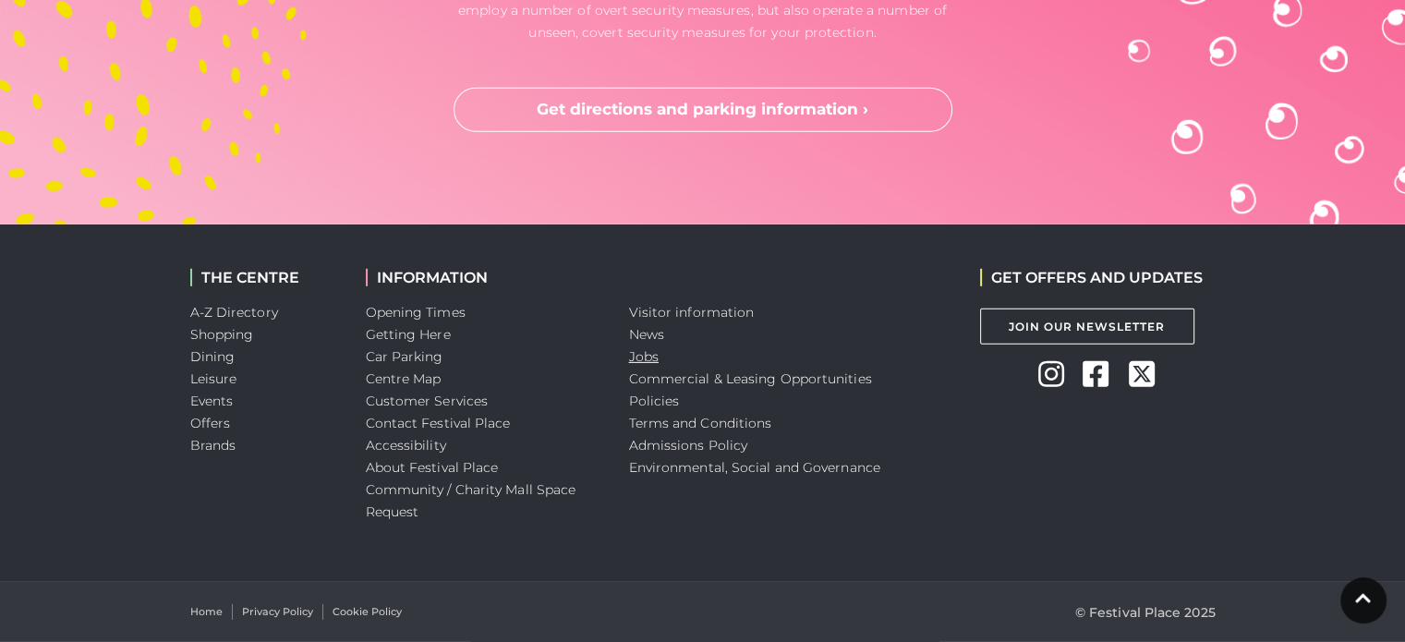  I want to click on a: Brands, so click(213, 445).